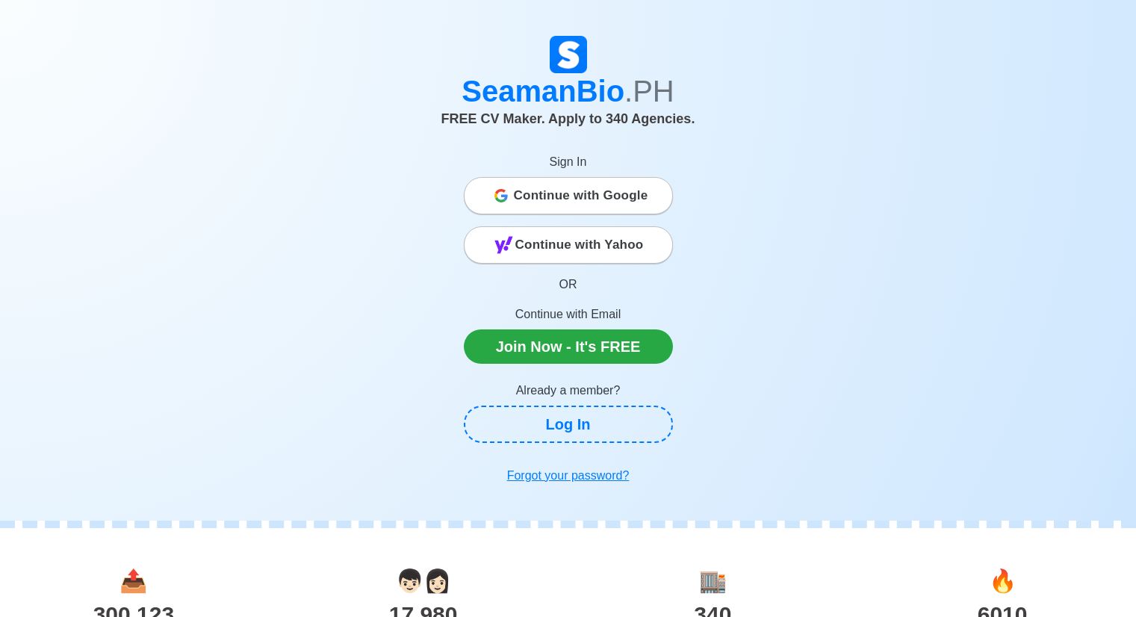  Describe the element at coordinates (569, 196) in the screenshot. I see `button: Continue with Google` at that location.